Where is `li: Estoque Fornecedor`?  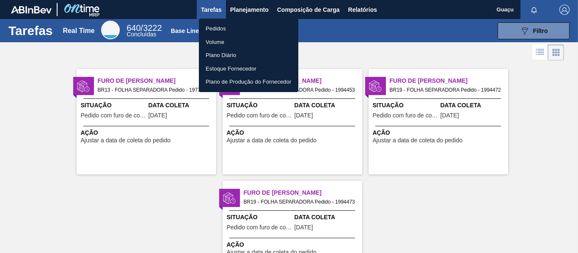 li: Estoque Fornecedor is located at coordinates (248, 69).